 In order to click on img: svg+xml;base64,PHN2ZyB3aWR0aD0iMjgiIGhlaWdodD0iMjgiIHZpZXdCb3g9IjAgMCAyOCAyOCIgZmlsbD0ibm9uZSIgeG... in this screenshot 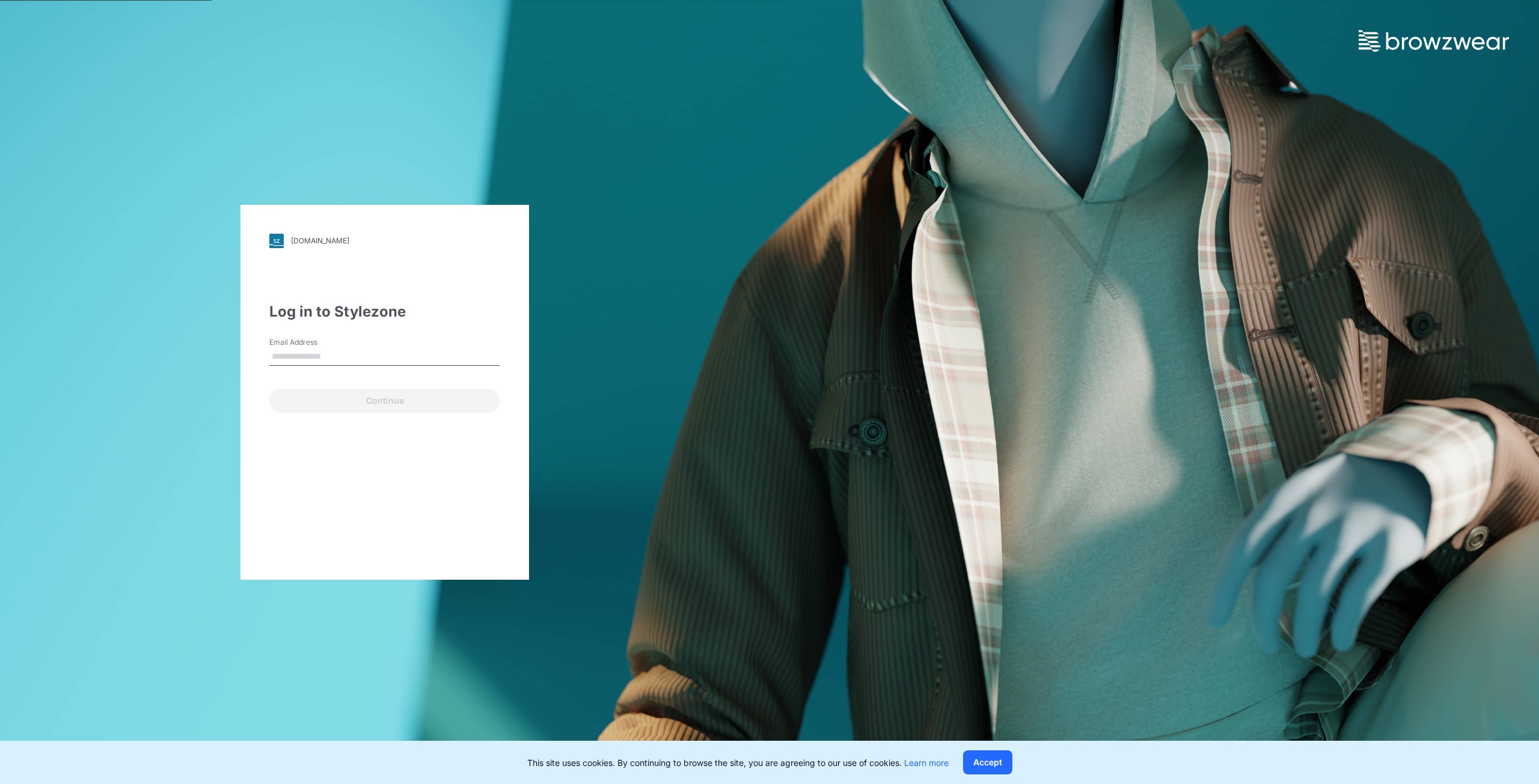, I will do `click(277, 241)`.